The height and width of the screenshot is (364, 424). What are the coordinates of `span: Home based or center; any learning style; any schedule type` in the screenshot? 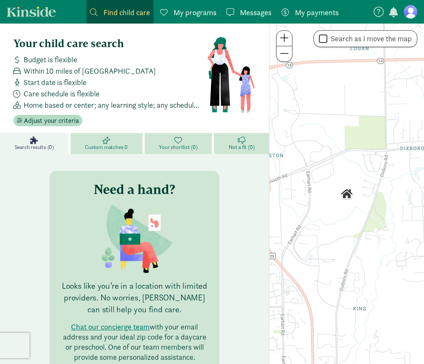 It's located at (112, 105).